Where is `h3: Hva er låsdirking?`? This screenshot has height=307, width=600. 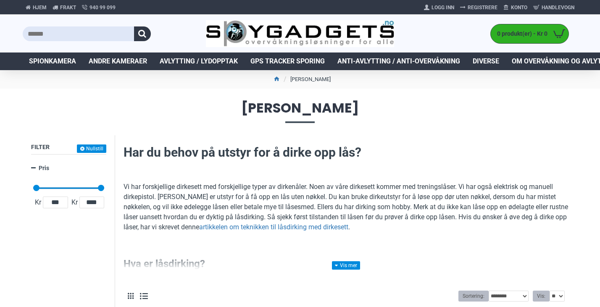
h3: Hva er låsdirking? is located at coordinates (346, 264).